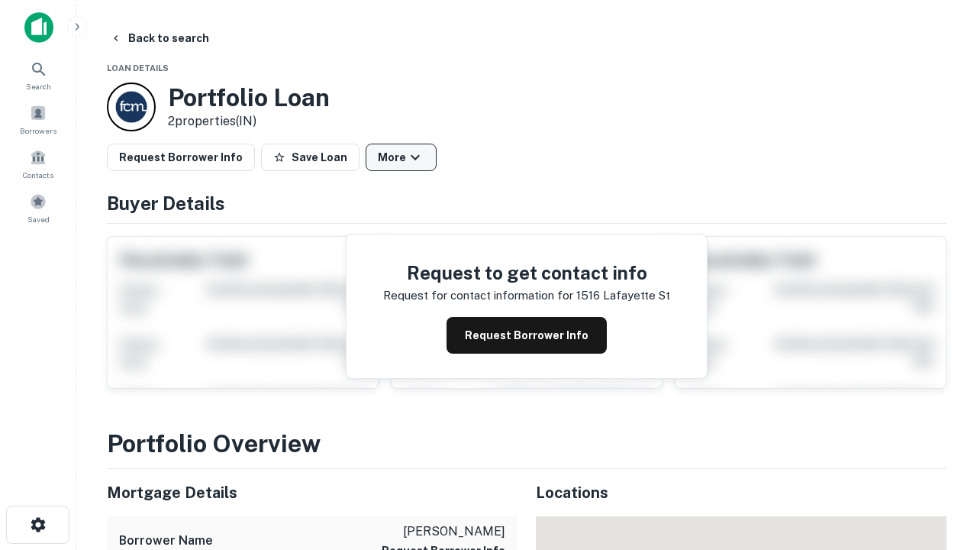 Image resolution: width=977 pixels, height=550 pixels. I want to click on h5: Locations, so click(741, 492).